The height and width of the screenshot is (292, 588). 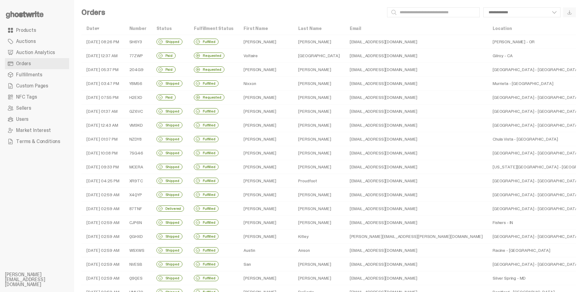 What do you see at coordinates (266, 83) in the screenshot?
I see `td: Nixxon` at bounding box center [266, 83].